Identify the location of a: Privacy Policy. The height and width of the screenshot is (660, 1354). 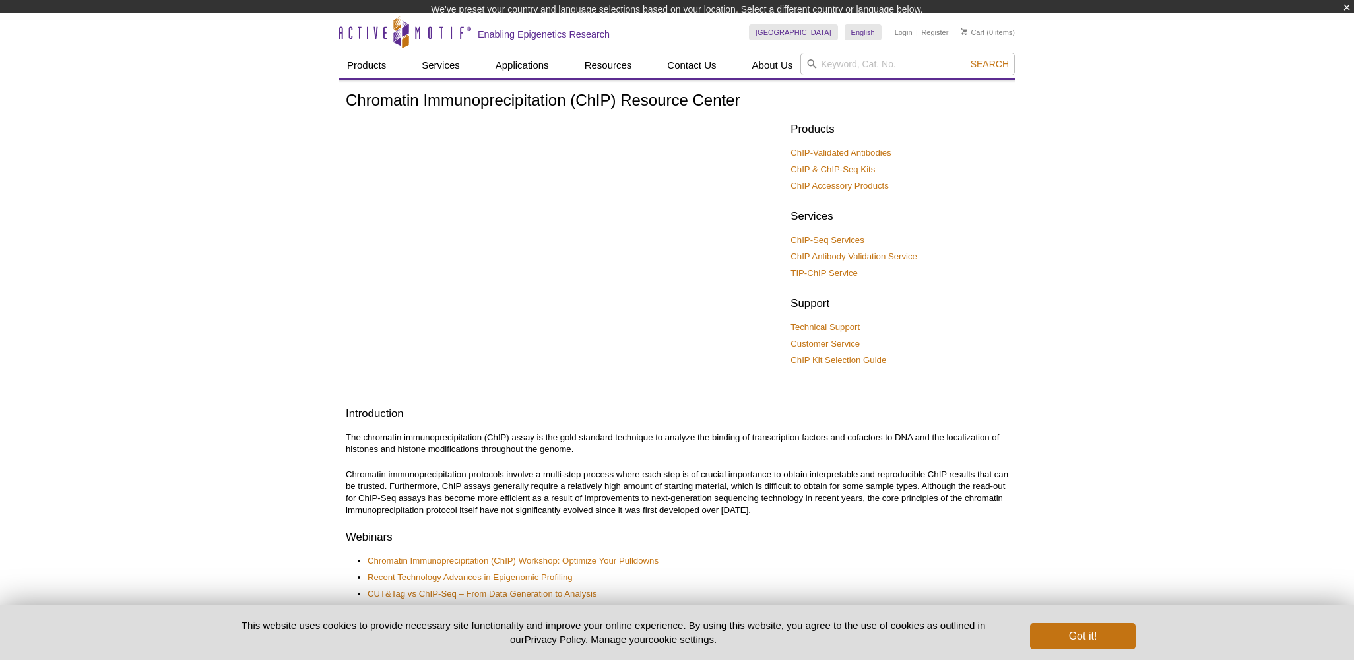
(555, 639).